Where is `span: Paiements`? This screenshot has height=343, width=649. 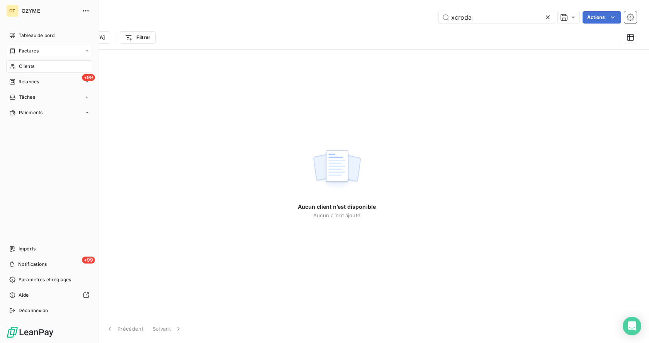 span: Paiements is located at coordinates (31, 113).